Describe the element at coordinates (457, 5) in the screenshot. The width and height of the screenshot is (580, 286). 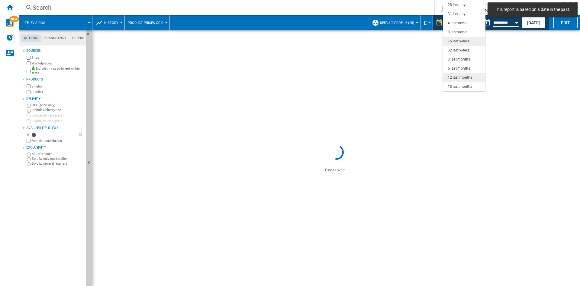
I see `div: 28 last days` at that location.